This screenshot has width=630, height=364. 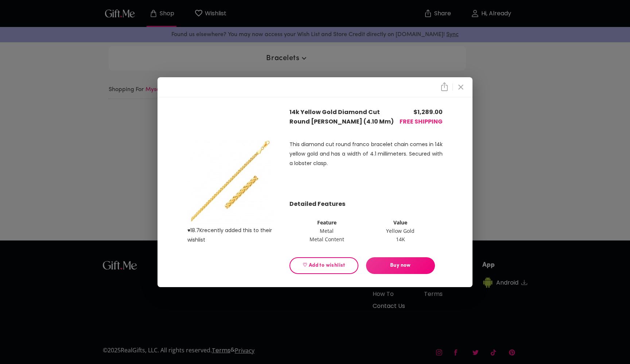 I want to click on p: This diamond cut round franco bracelet chain comes in 14k yellow gold and has a width of 4.1 mill..., so click(x=366, y=154).